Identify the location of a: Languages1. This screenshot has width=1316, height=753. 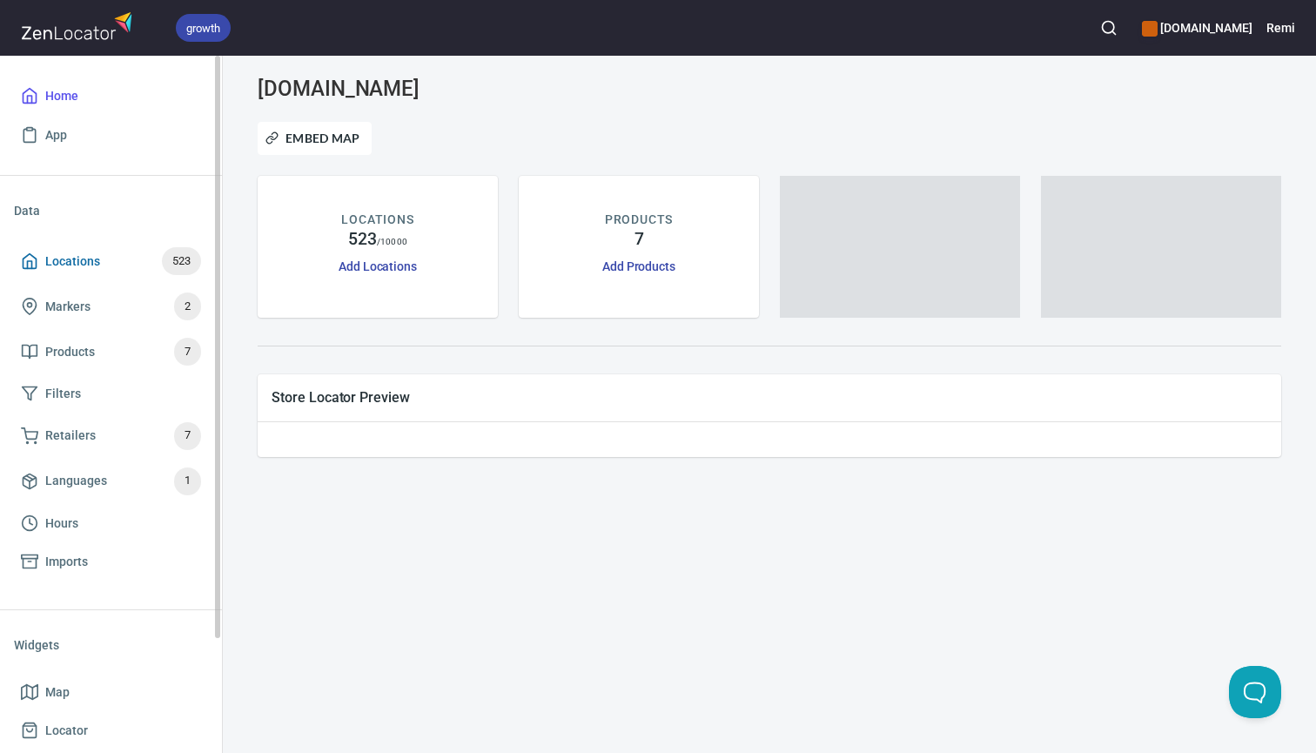
(111, 481).